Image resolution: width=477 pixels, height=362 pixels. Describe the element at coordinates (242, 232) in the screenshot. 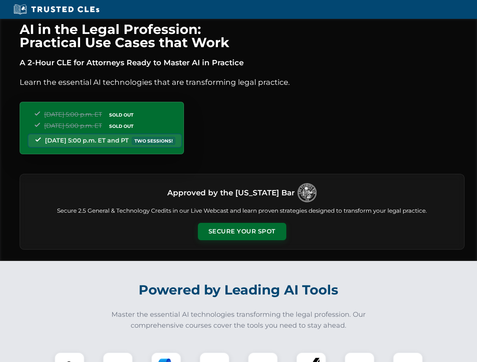

I see `button: Secure Your Spot` at that location.